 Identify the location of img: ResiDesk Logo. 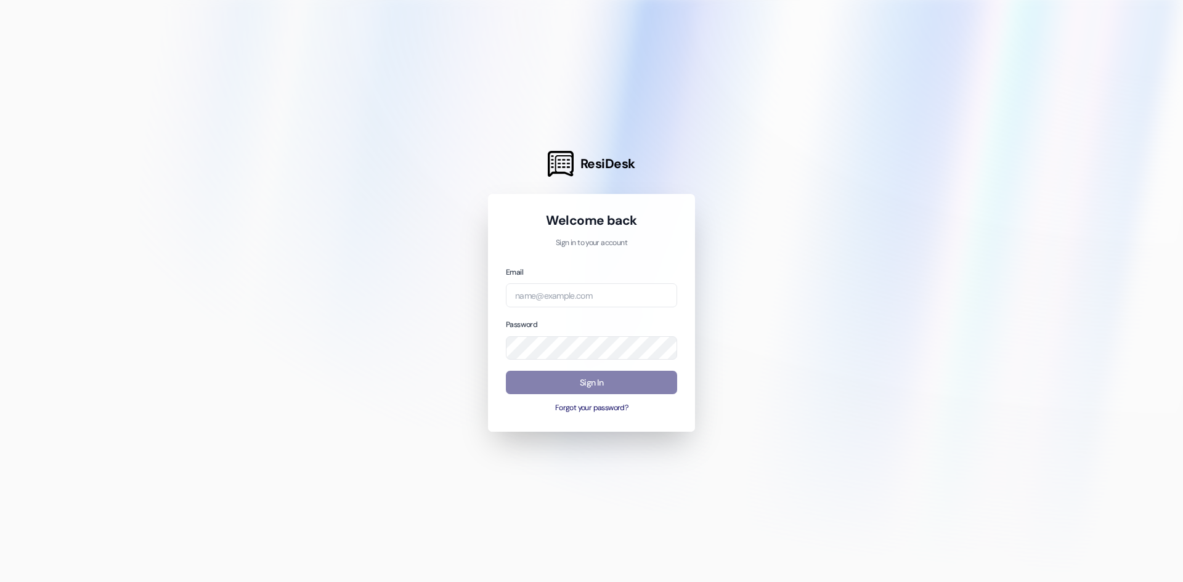
(561, 164).